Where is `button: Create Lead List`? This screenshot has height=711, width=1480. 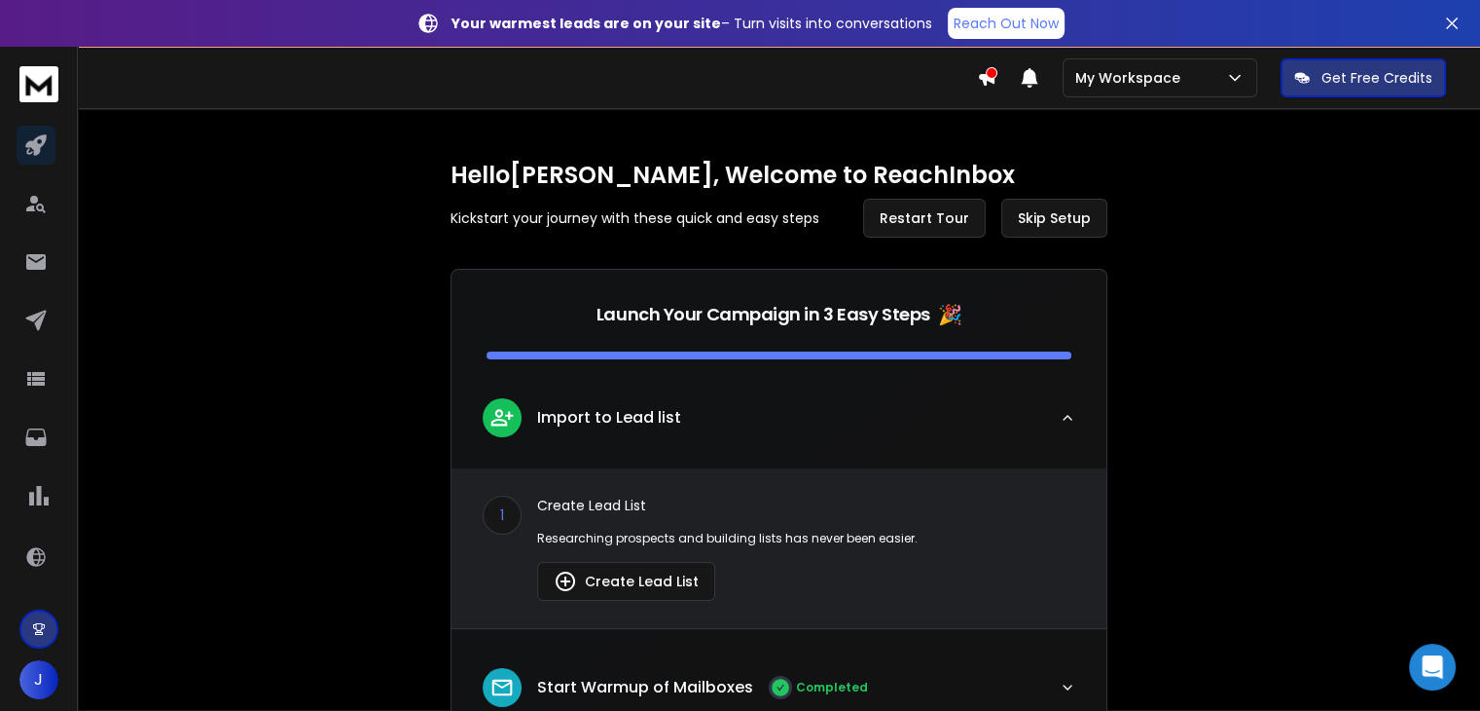
button: Create Lead List is located at coordinates (626, 581).